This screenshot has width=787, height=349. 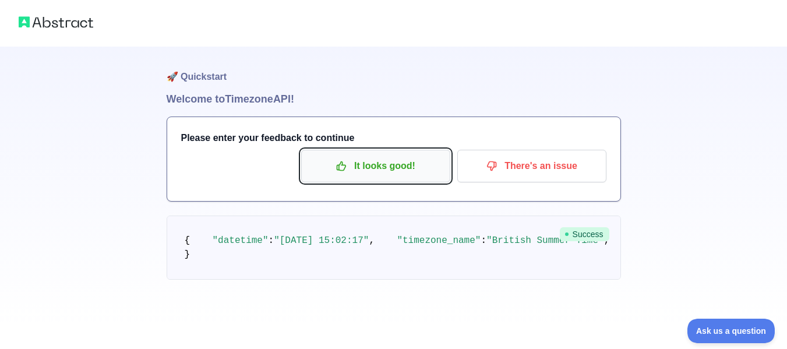 I want to click on button: There's an issue, so click(x=532, y=166).